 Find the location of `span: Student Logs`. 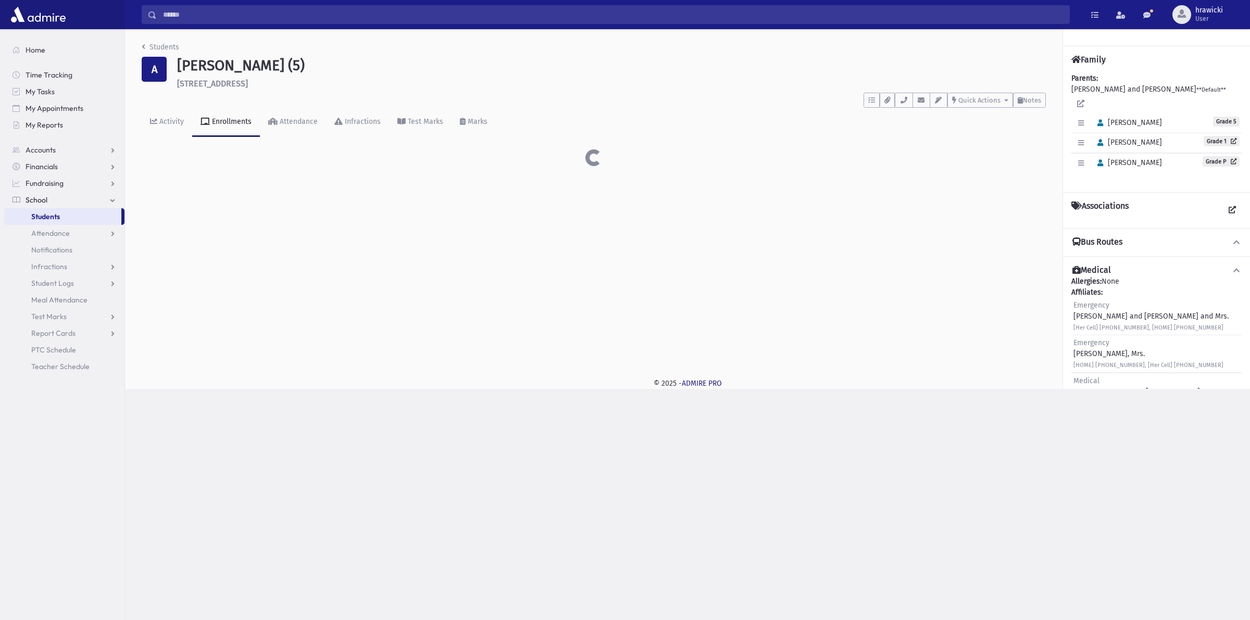

span: Student Logs is located at coordinates (53, 283).